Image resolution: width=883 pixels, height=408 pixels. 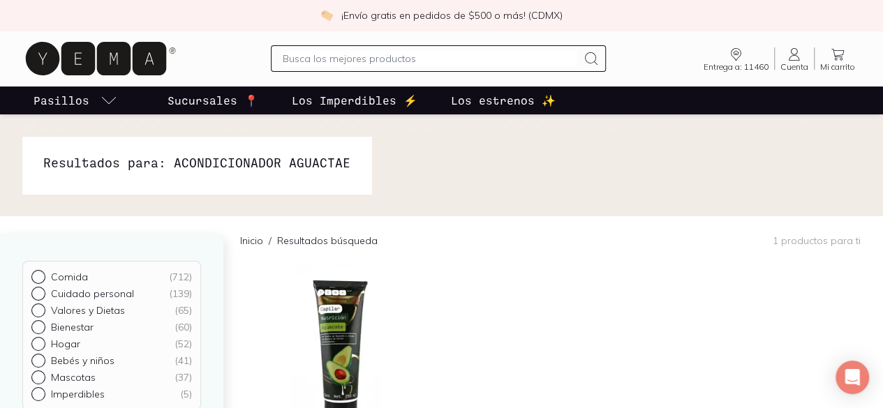 I want to click on a: Los Imperdibles ⚡️, so click(x=355, y=101).